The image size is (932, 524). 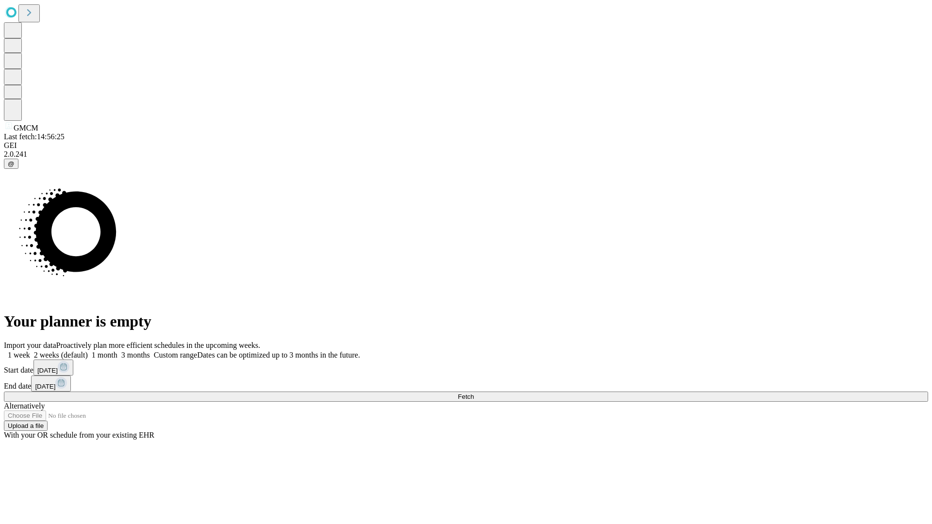 What do you see at coordinates (465, 396) in the screenshot?
I see `span: Fetch` at bounding box center [465, 396].